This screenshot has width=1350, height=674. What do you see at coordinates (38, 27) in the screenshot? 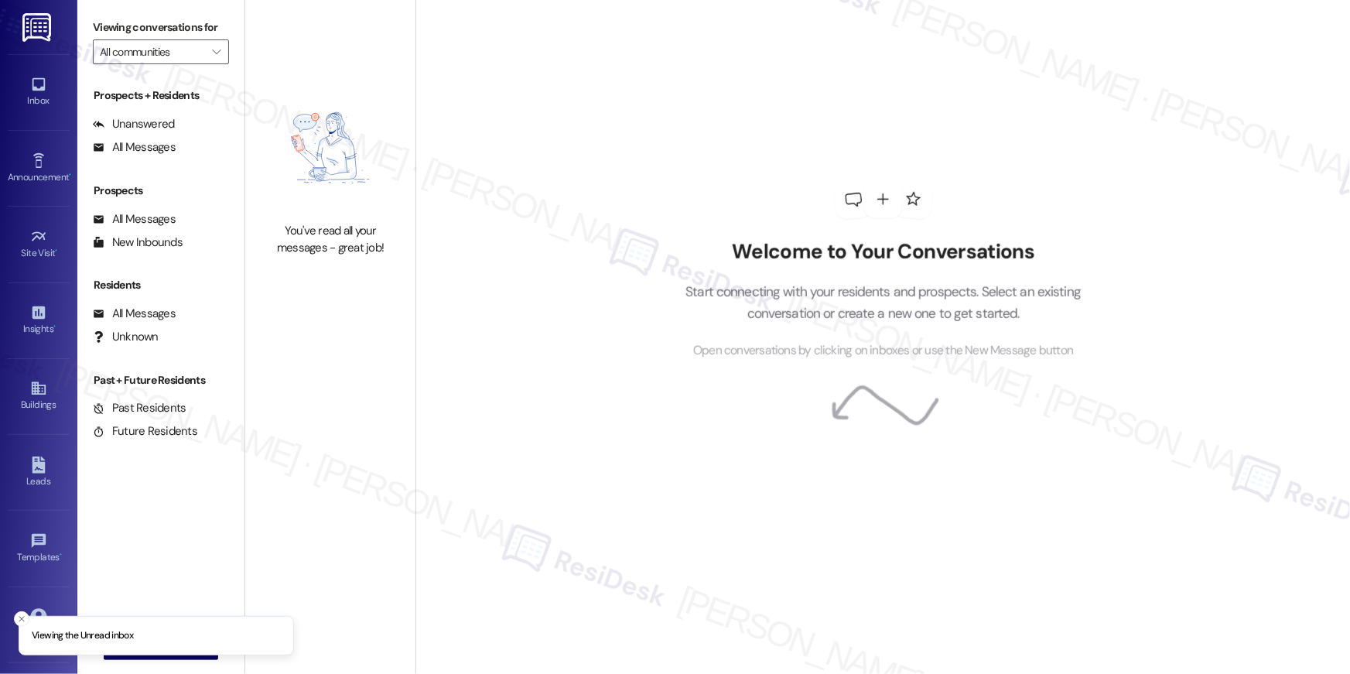
I see `img: ResiDesk Logo` at bounding box center [38, 27].